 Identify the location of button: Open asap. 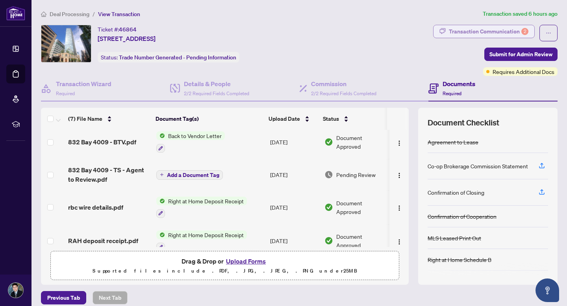
(547, 291).